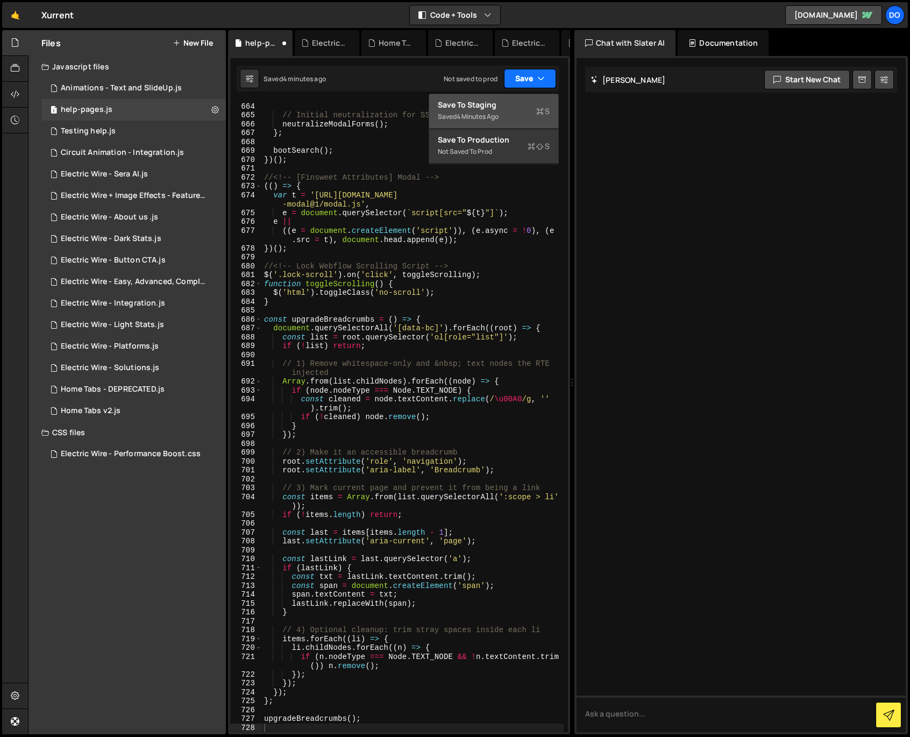 The width and height of the screenshot is (910, 737). What do you see at coordinates (133, 346) in the screenshot?
I see `div: 13741/39729.js` at bounding box center [133, 346].